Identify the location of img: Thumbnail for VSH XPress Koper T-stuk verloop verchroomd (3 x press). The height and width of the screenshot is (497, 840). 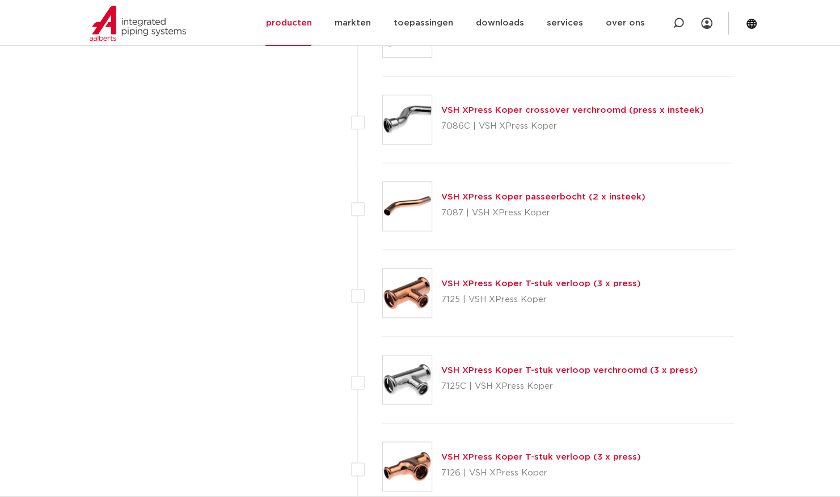
(407, 380).